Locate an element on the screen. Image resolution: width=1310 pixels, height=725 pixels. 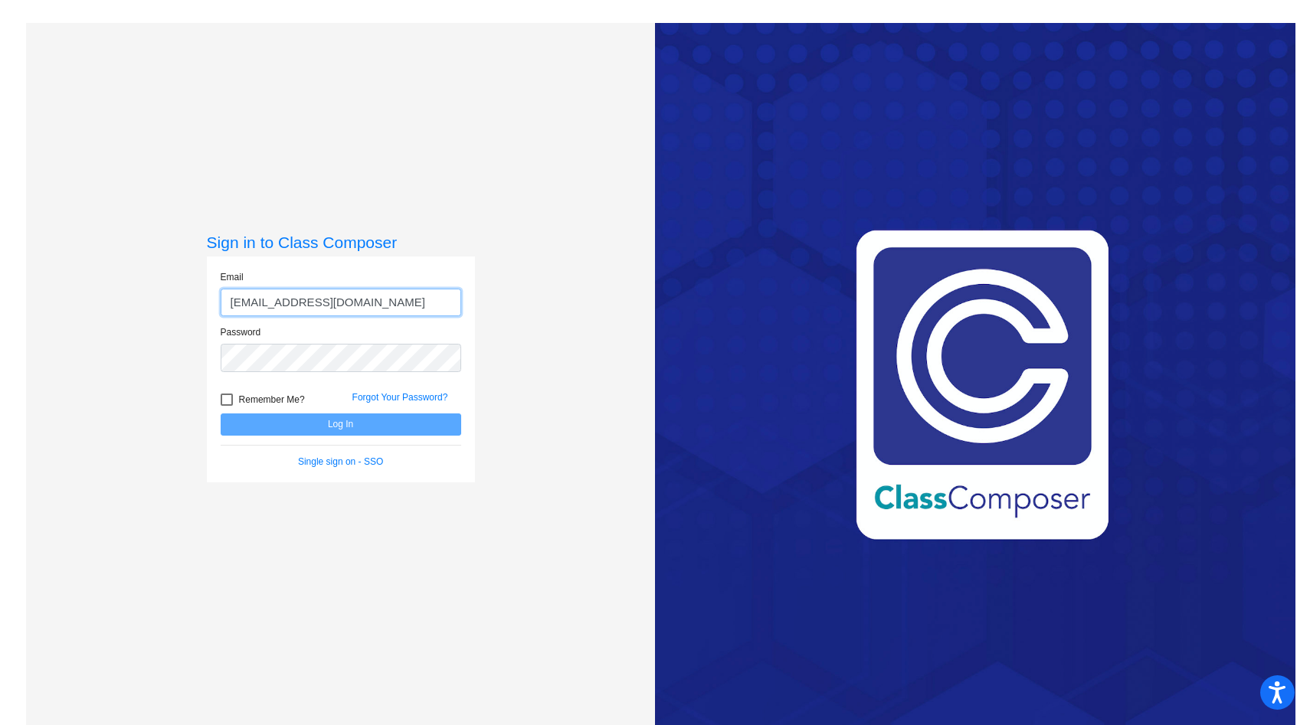
label: Email is located at coordinates (232, 277).